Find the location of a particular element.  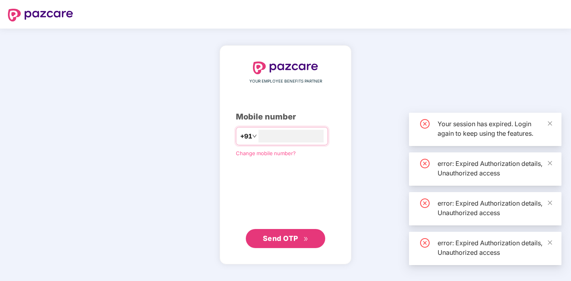

div: Mobile number is located at coordinates (285, 117).